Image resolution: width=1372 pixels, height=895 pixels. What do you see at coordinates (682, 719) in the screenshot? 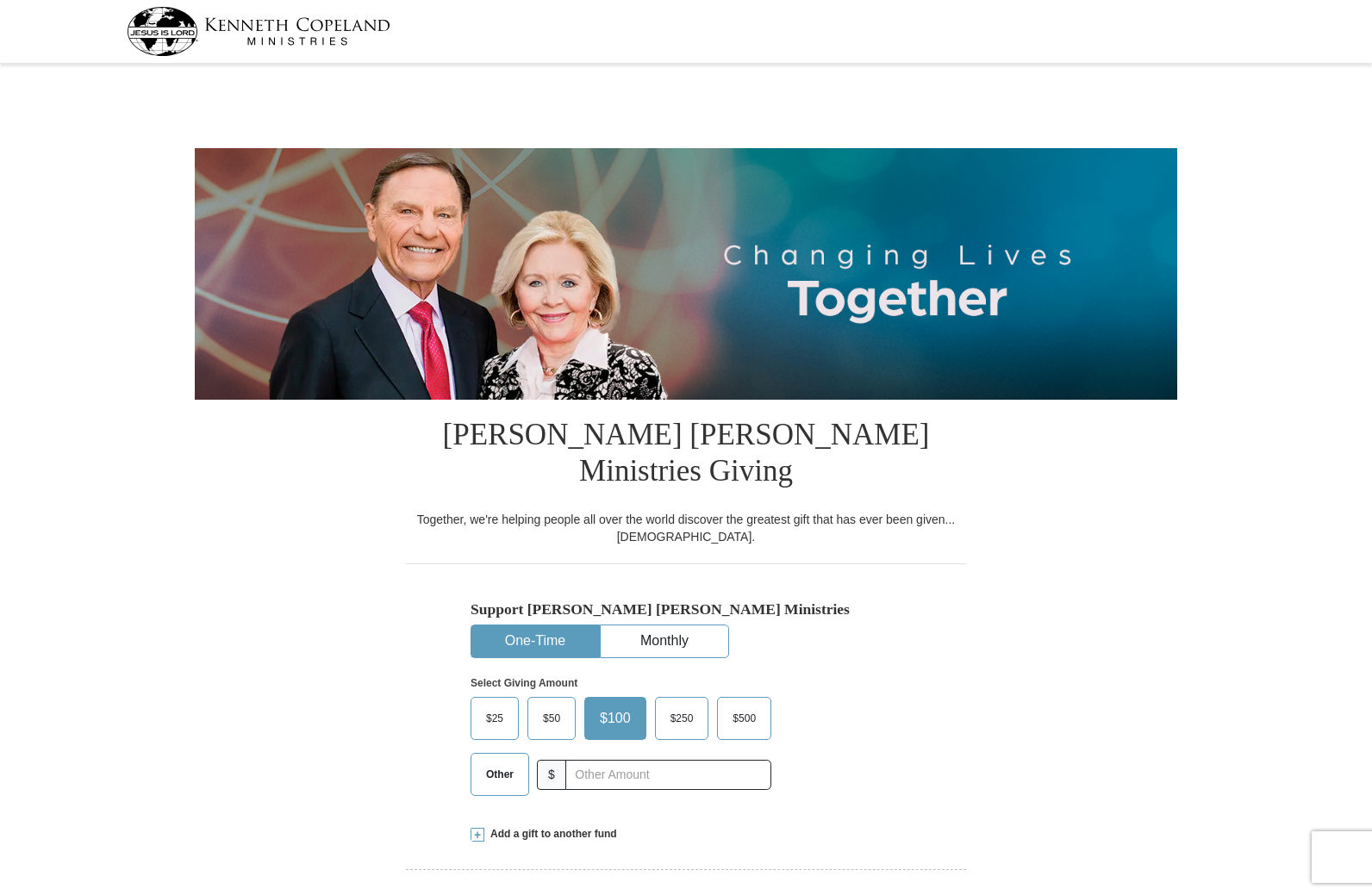
I see `span: $250` at bounding box center [682, 719].